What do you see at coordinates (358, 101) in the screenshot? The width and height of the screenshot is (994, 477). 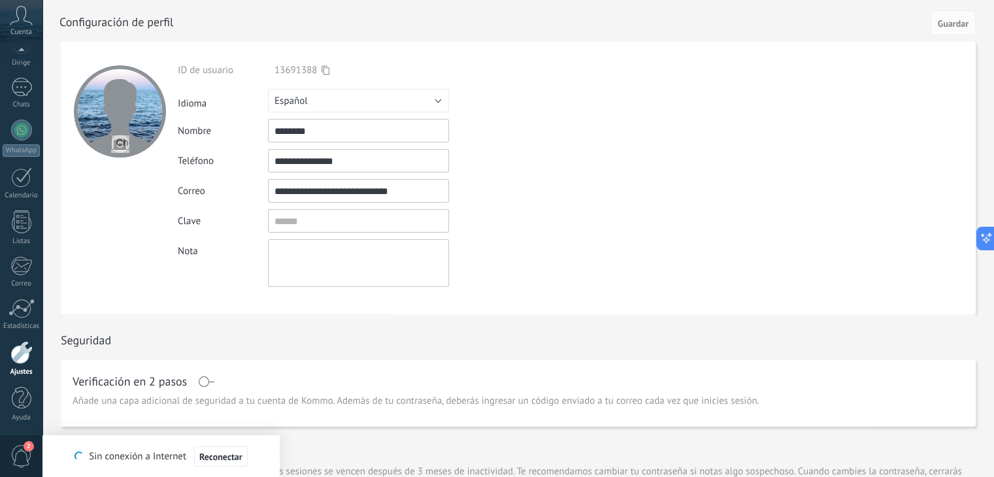 I see `button: Español` at bounding box center [358, 101].